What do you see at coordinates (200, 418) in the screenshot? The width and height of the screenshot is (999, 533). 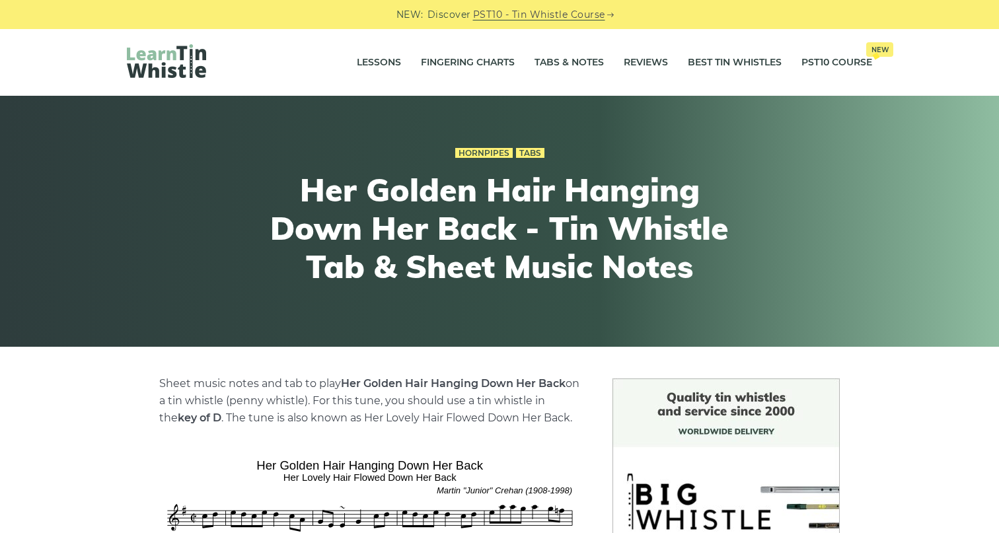 I see `strong: key of D` at bounding box center [200, 418].